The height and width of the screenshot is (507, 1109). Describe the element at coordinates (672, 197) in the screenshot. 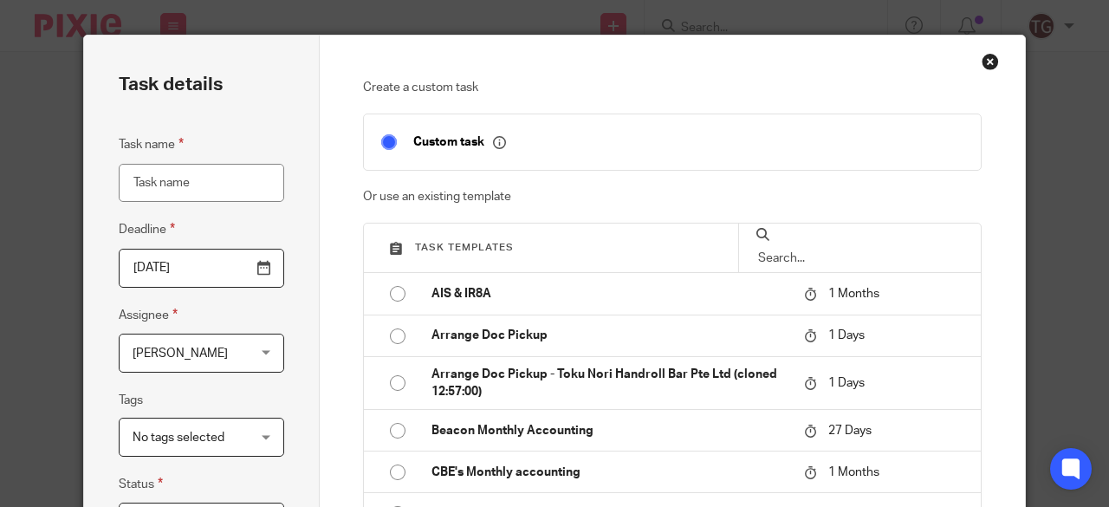

I see `p: Or use an existing template` at that location.